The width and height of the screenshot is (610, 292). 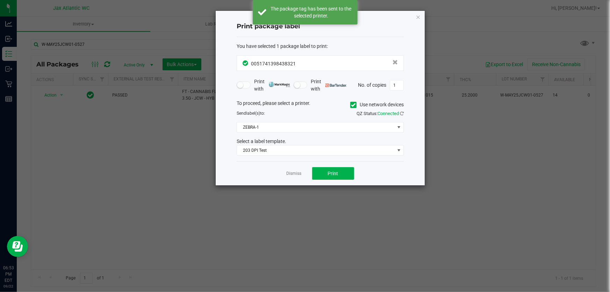 What do you see at coordinates (320, 105) in the screenshot?
I see `div: To proceed, please select a printer.` at bounding box center [320, 105].